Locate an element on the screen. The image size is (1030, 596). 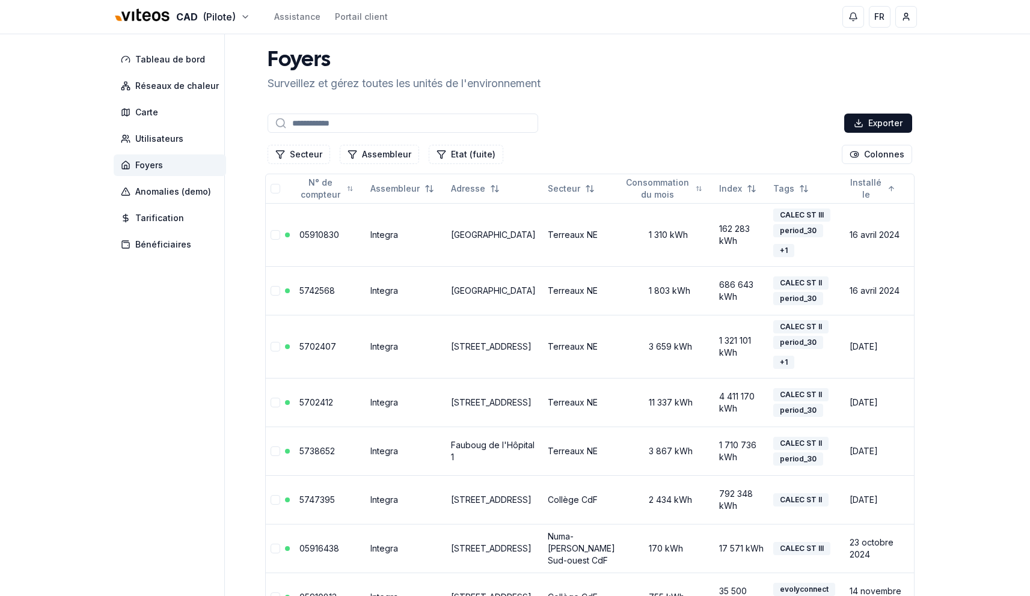
img: Viteos - CAD Logo is located at coordinates (142, 16).